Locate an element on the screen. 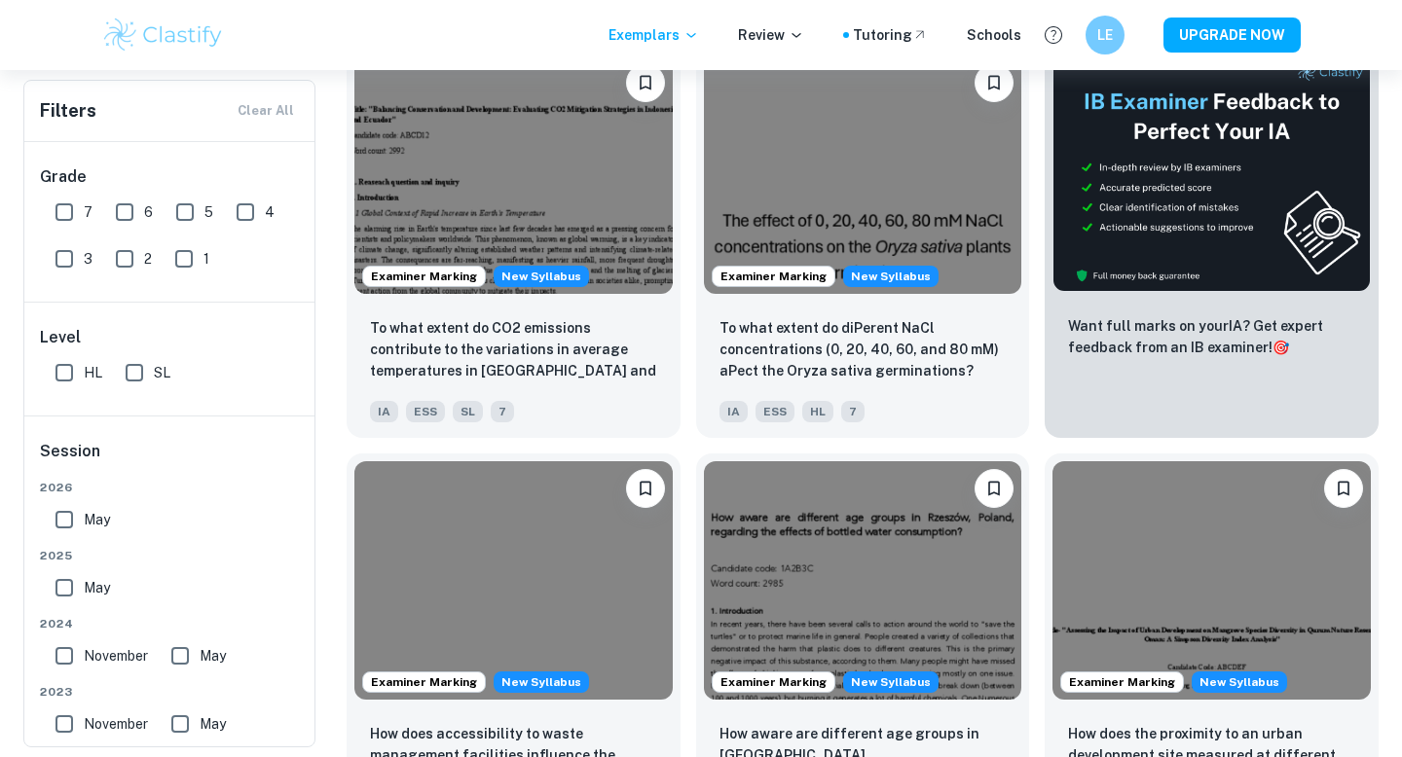  h6: LE is located at coordinates (1105, 35).